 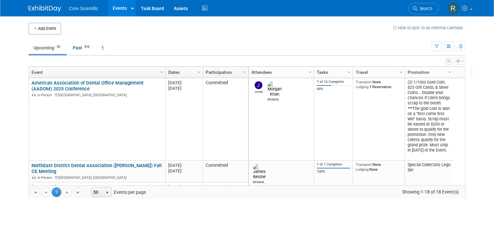 What do you see at coordinates (428, 72) in the screenshot?
I see `a: Promotion` at bounding box center [428, 72].